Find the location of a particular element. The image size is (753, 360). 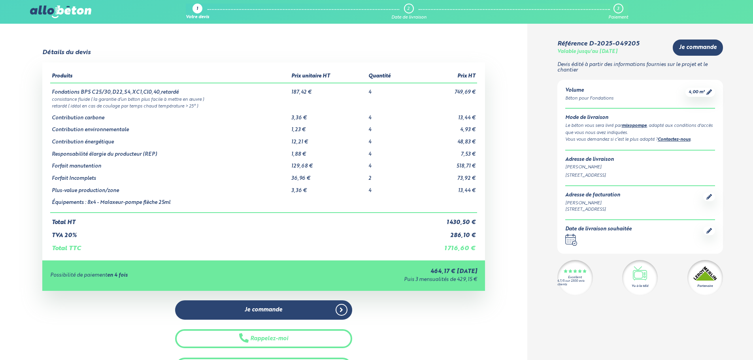

td: Fondations BPS C25/30,D22,S4,XC1,Cl0,40,retardé is located at coordinates (170, 89).